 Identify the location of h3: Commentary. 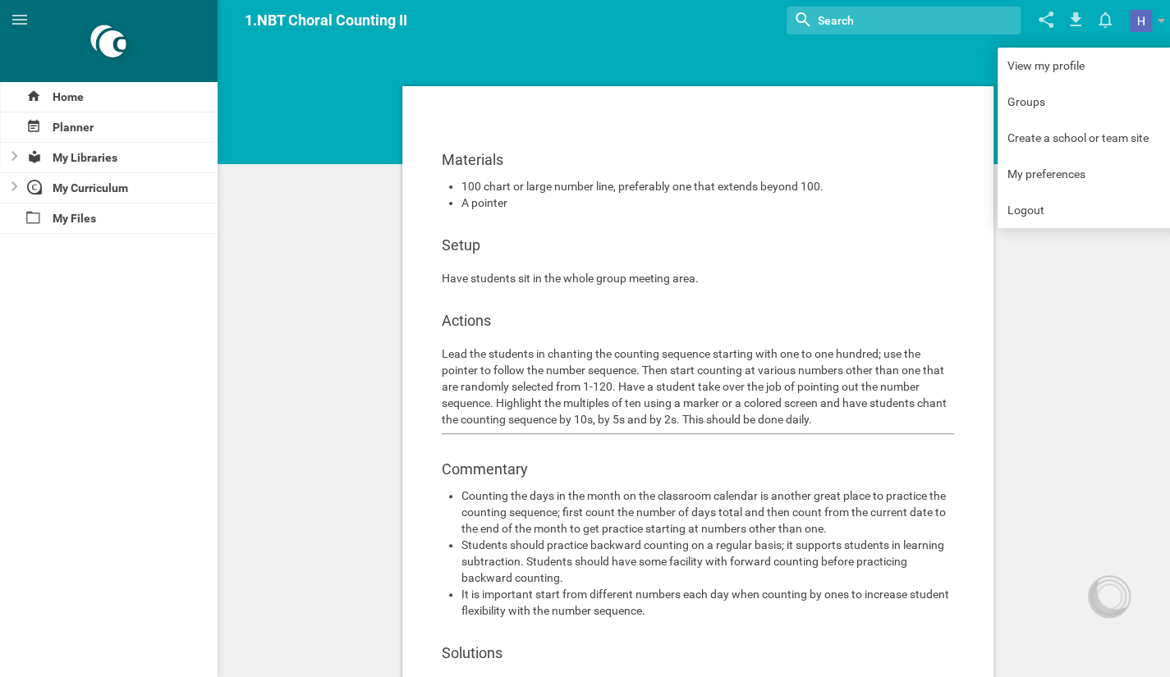
(698, 470).